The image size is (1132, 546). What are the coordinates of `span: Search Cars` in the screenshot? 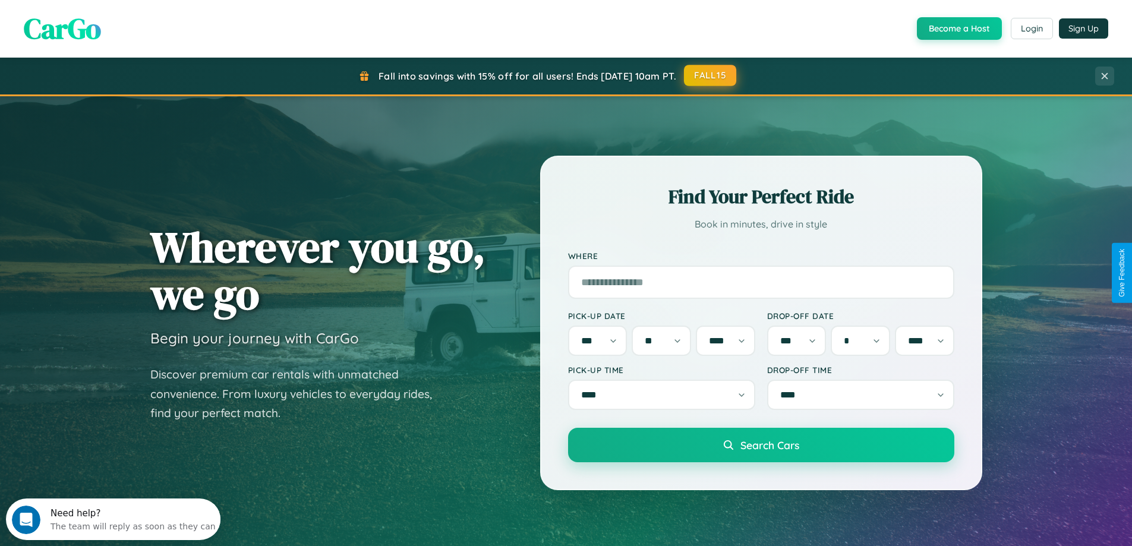 It's located at (769, 445).